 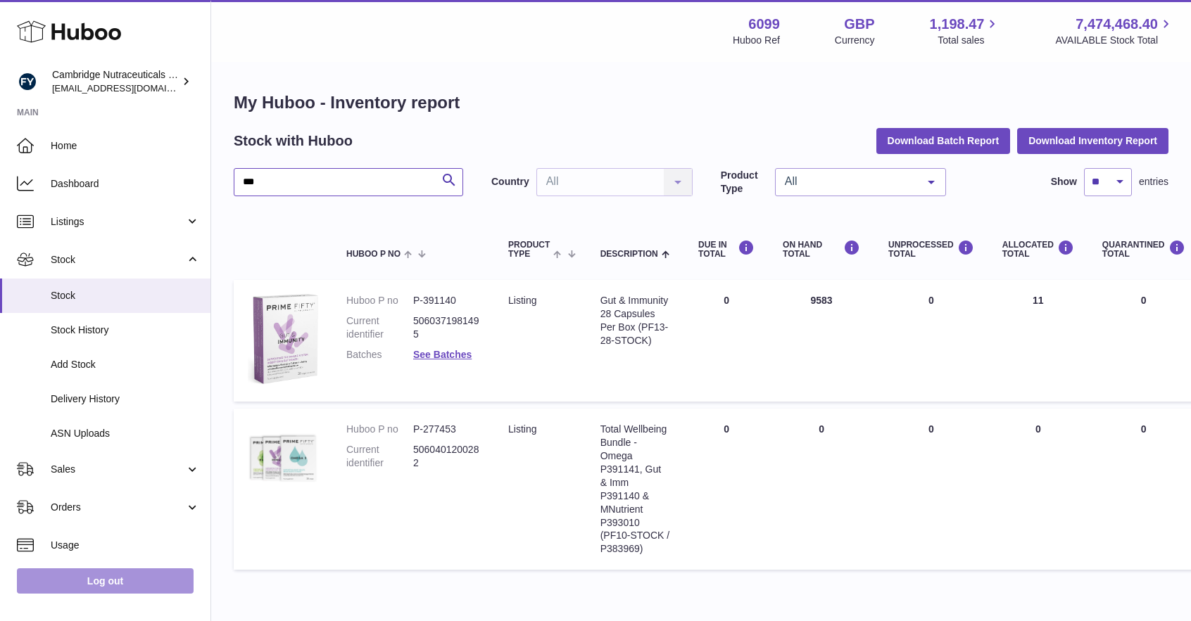 What do you see at coordinates (125, 365) in the screenshot?
I see `span: Add Stock` at bounding box center [125, 365].